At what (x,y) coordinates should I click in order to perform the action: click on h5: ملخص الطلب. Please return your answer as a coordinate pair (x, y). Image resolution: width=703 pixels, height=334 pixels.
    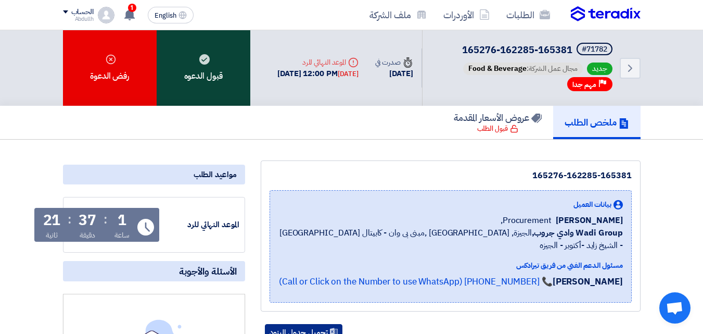
    Looking at the image, I should click on (597, 122).